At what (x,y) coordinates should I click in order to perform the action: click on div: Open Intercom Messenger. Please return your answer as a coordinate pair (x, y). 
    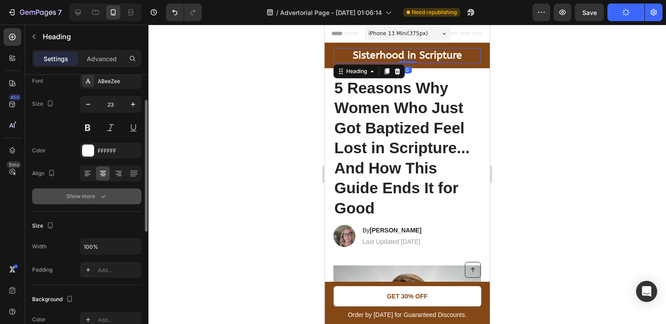
    Looking at the image, I should click on (647, 292).